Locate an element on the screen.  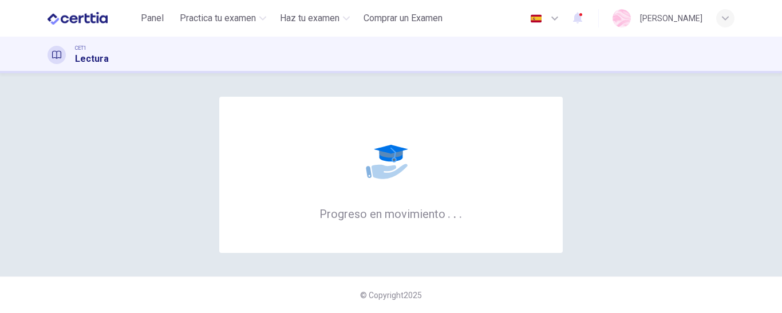
button: Comprar un Examen is located at coordinates (403, 18).